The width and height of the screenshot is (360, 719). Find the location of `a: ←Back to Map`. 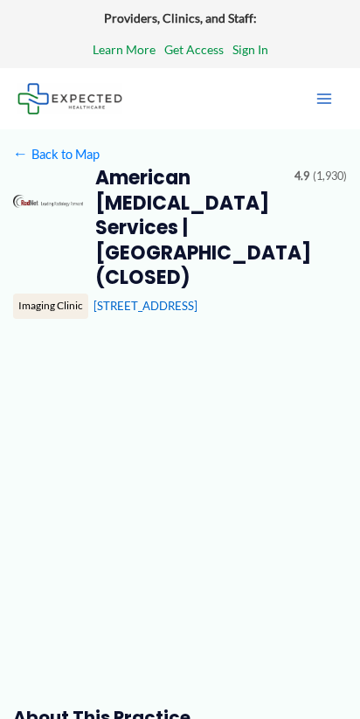

a: ←Back to Map is located at coordinates (56, 154).